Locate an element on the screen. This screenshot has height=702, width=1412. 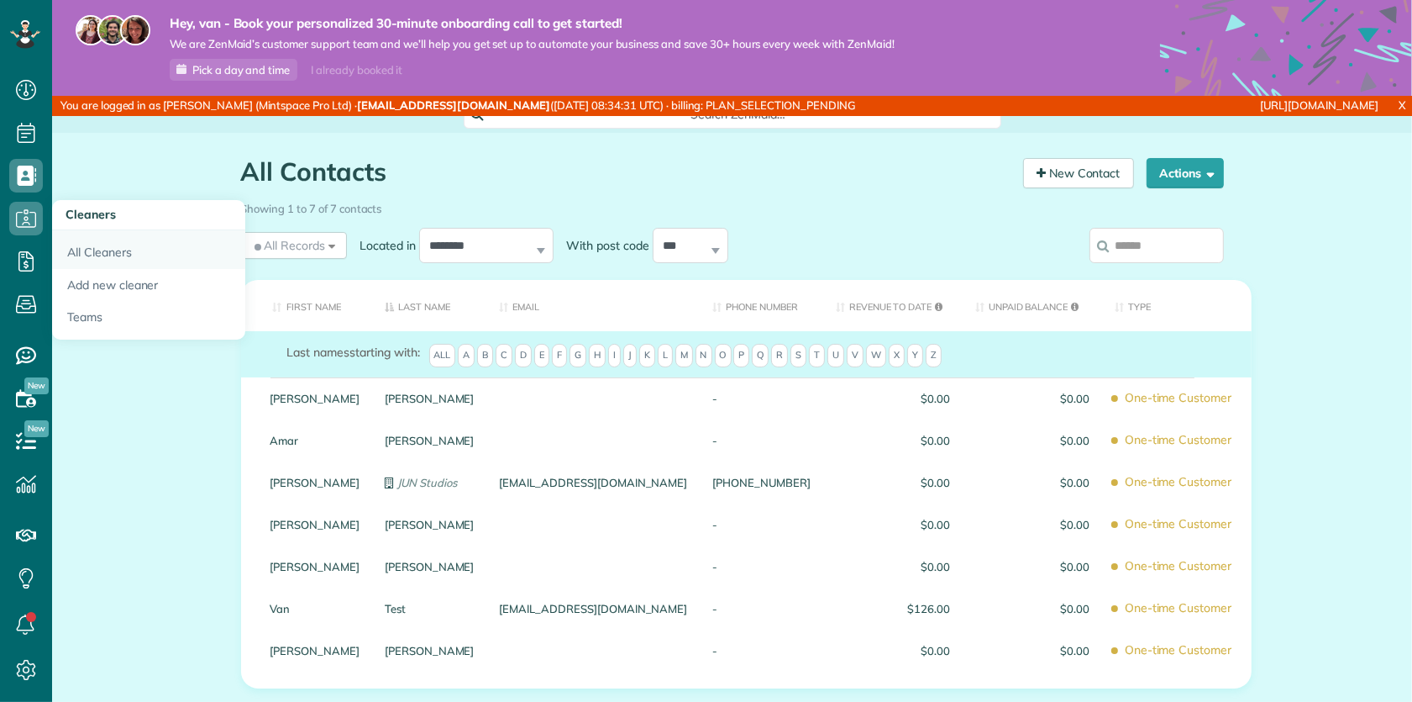
a: Van is located at coordinates (315, 608).